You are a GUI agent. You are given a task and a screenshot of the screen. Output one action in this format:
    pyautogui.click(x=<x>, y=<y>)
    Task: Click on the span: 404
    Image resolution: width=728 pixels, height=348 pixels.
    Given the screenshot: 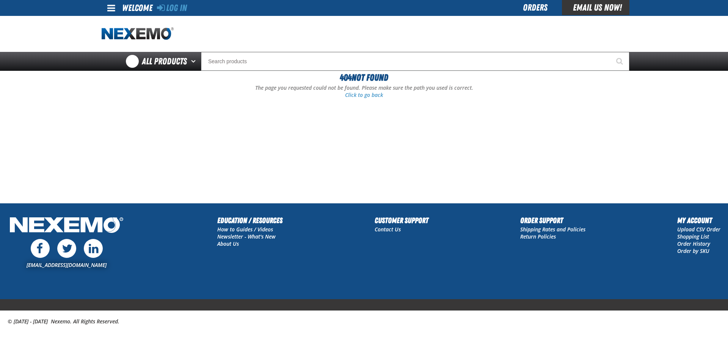 What is the action you would take?
    pyautogui.click(x=345, y=78)
    